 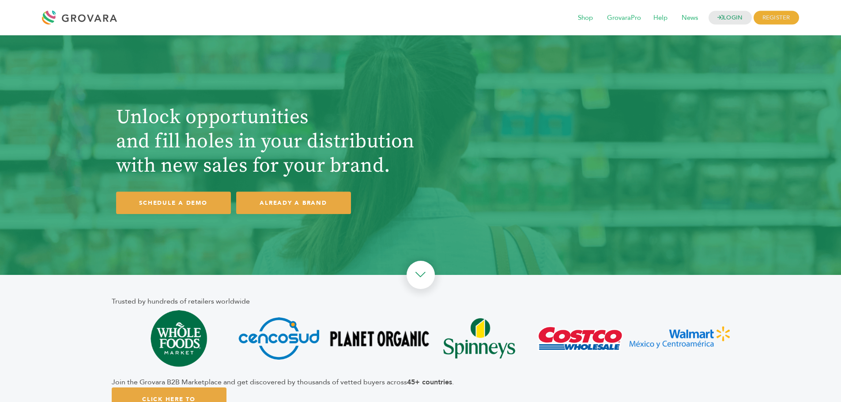 I want to click on span: Help, so click(x=660, y=18).